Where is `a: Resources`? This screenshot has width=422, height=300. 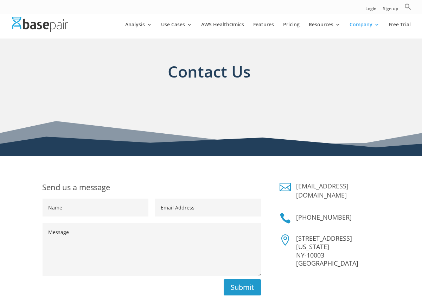 a: Resources is located at coordinates (324, 30).